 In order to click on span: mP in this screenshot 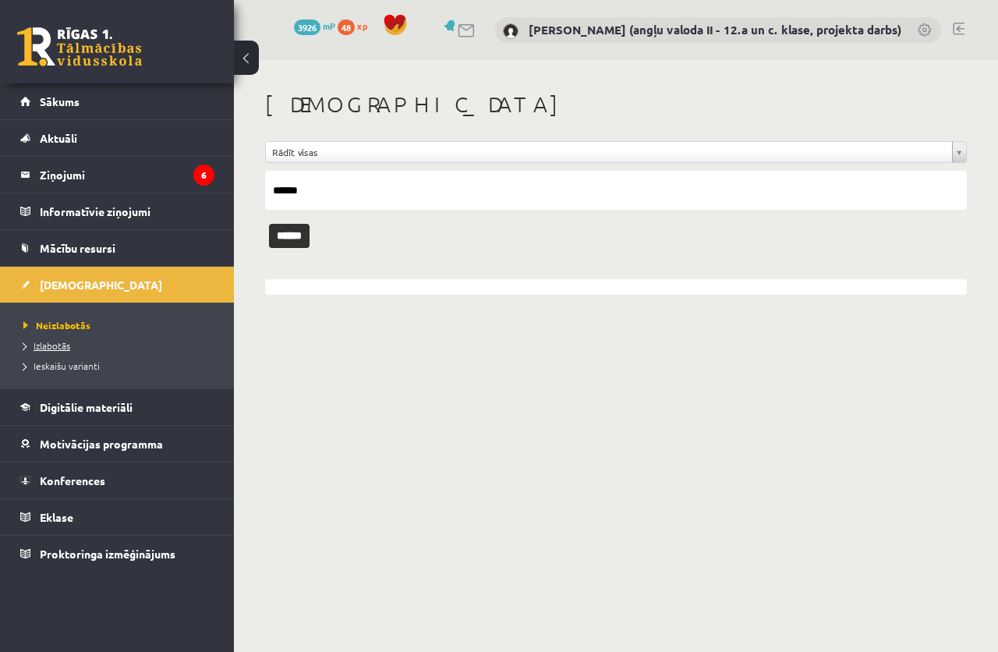, I will do `click(329, 26)`.